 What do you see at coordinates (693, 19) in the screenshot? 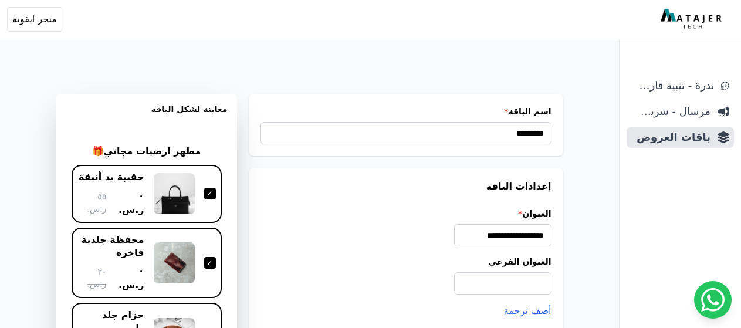
I see `img: MatajerTech Logo` at bounding box center [693, 19].